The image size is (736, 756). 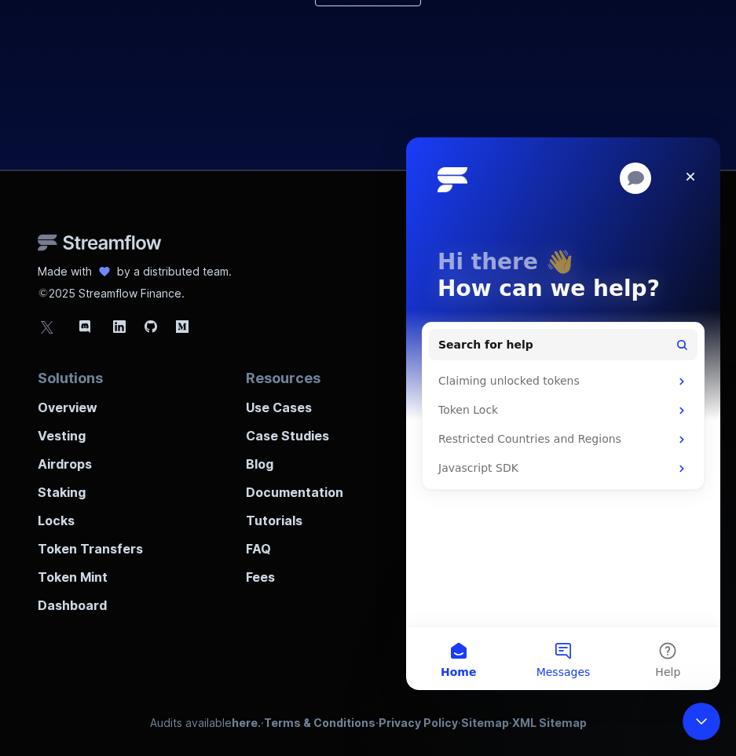 What do you see at coordinates (485, 723) in the screenshot?
I see `a: Sitemap` at bounding box center [485, 723].